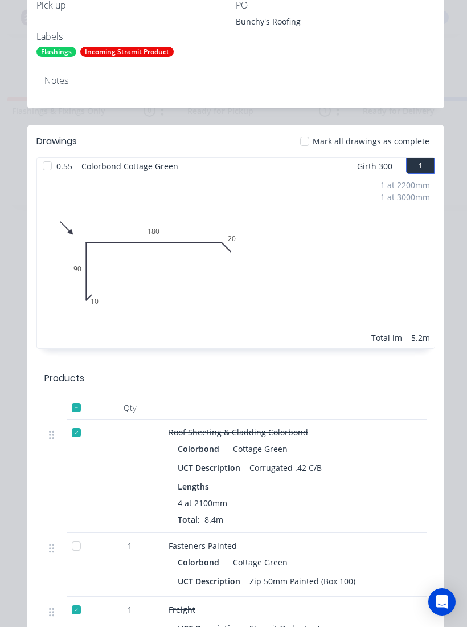 The width and height of the screenshot is (467, 627). What do you see at coordinates (285, 467) in the screenshot?
I see `div: Corrugated .42 C/B` at bounding box center [285, 467].